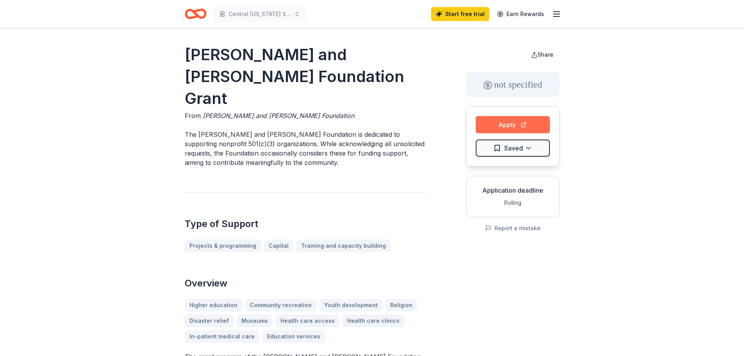  What do you see at coordinates (513, 84) in the screenshot?
I see `div: not specified` at bounding box center [513, 84].